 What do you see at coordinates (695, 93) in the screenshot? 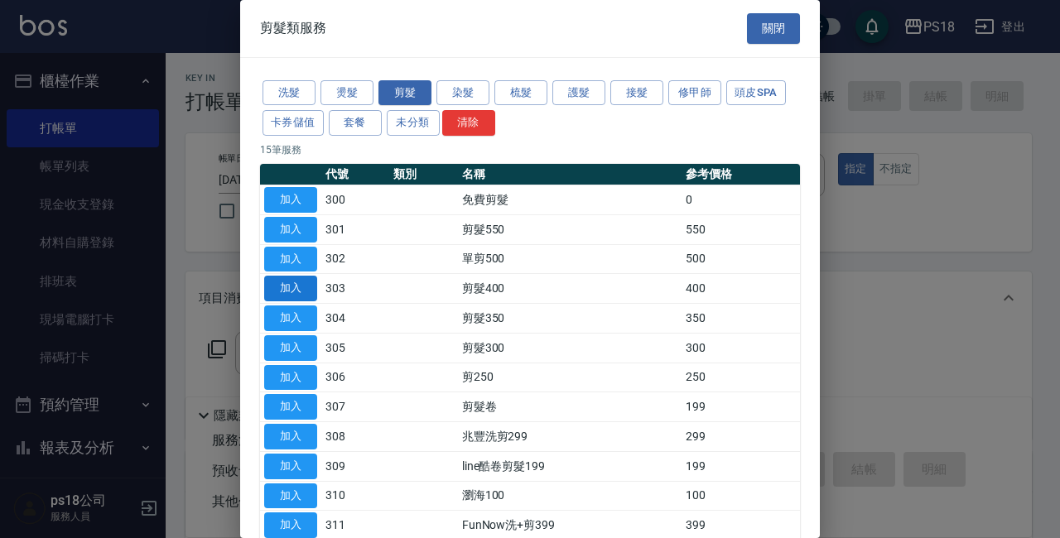
I see `button: 修甲師` at bounding box center [695, 93].